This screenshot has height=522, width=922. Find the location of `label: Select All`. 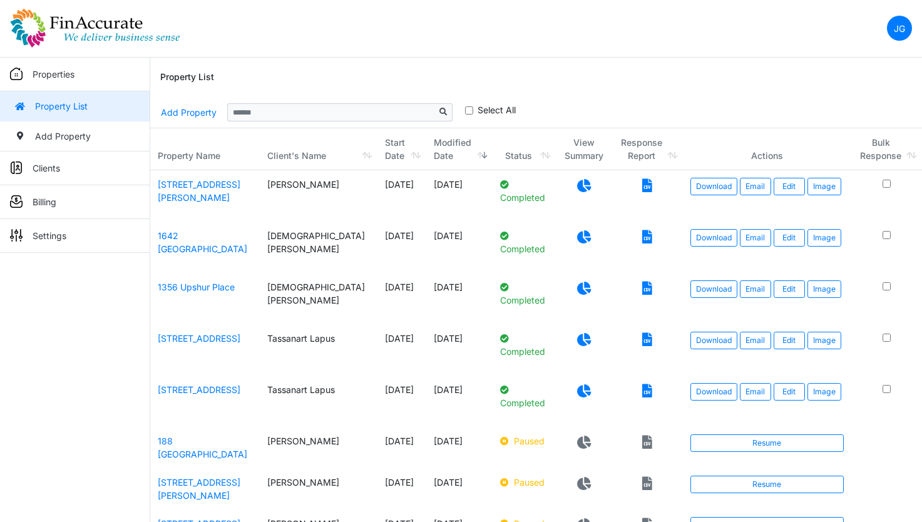

label: Select All is located at coordinates (496, 110).